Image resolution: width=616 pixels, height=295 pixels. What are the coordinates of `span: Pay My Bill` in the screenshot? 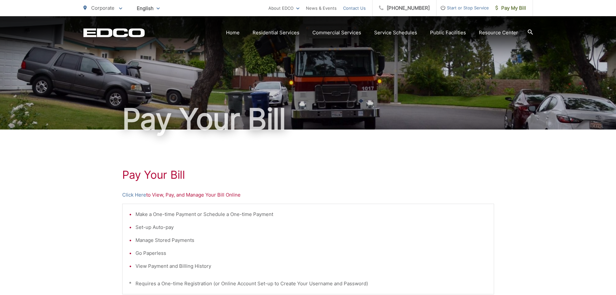 It's located at (511, 8).